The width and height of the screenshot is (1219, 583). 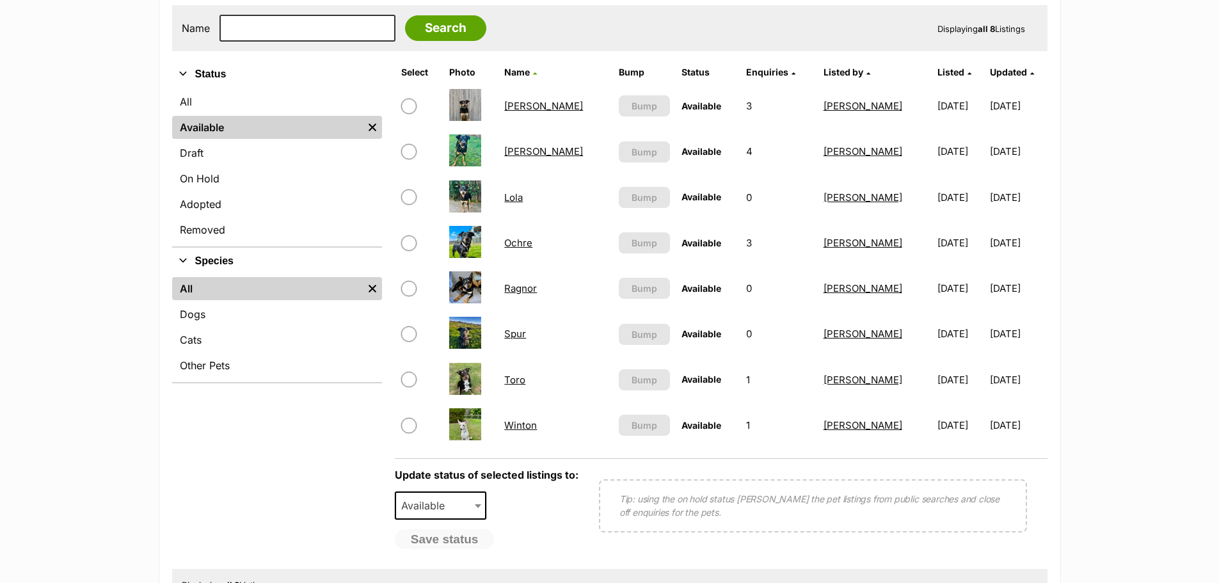 What do you see at coordinates (471, 72) in the screenshot?
I see `th: Photo` at bounding box center [471, 72].